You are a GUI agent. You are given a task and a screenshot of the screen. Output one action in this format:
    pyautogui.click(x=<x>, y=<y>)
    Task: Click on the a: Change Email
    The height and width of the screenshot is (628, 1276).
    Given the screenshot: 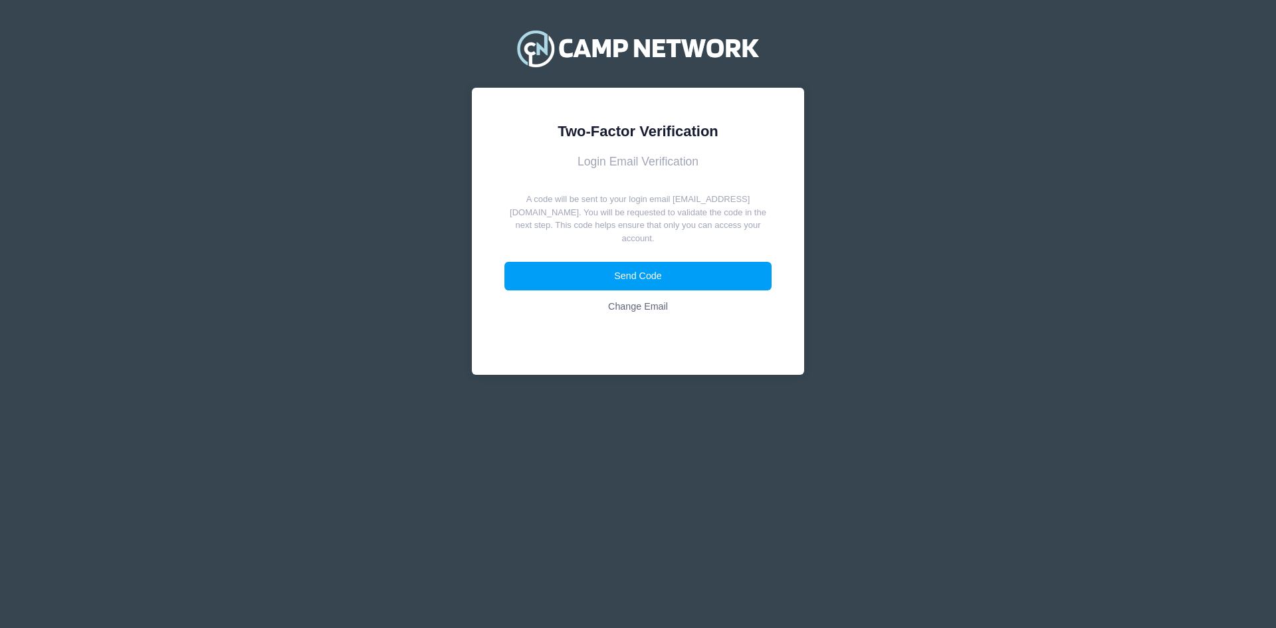 What is the action you would take?
    pyautogui.click(x=638, y=306)
    